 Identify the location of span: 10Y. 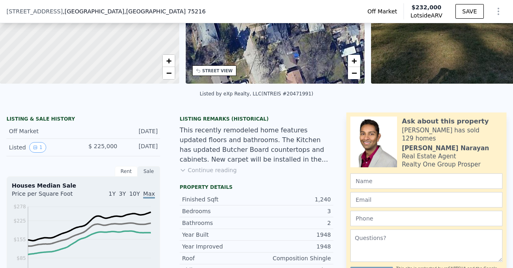
(135, 194).